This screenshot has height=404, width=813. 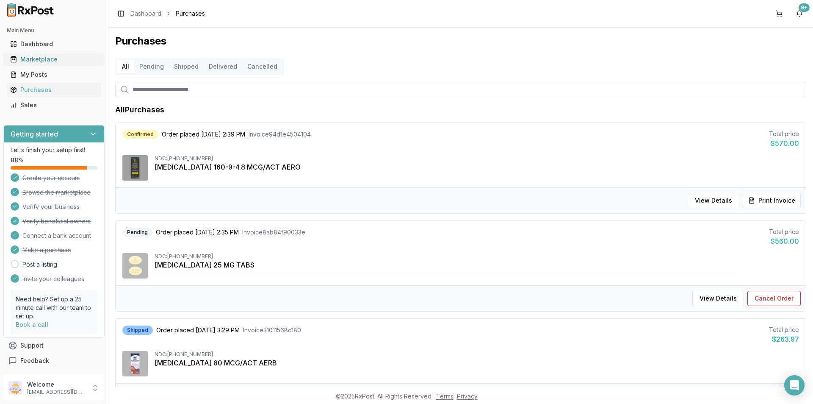 I want to click on span: Create your account, so click(x=51, y=178).